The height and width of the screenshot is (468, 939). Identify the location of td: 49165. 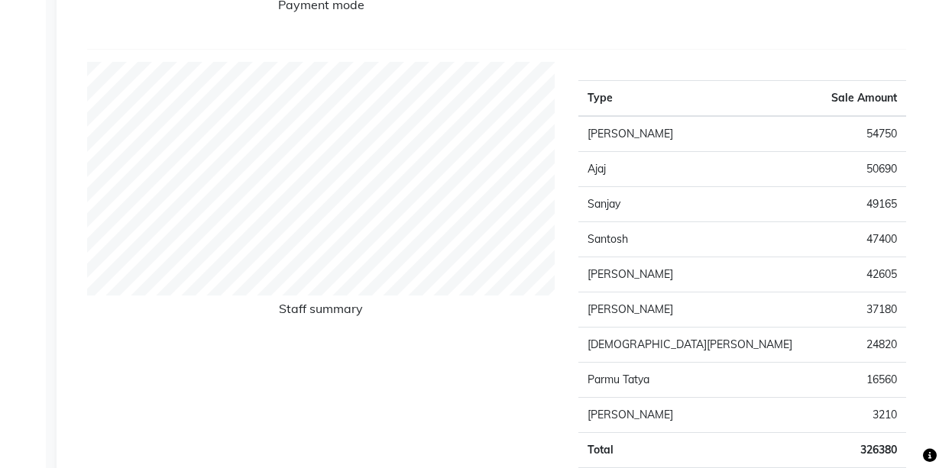
(861, 205).